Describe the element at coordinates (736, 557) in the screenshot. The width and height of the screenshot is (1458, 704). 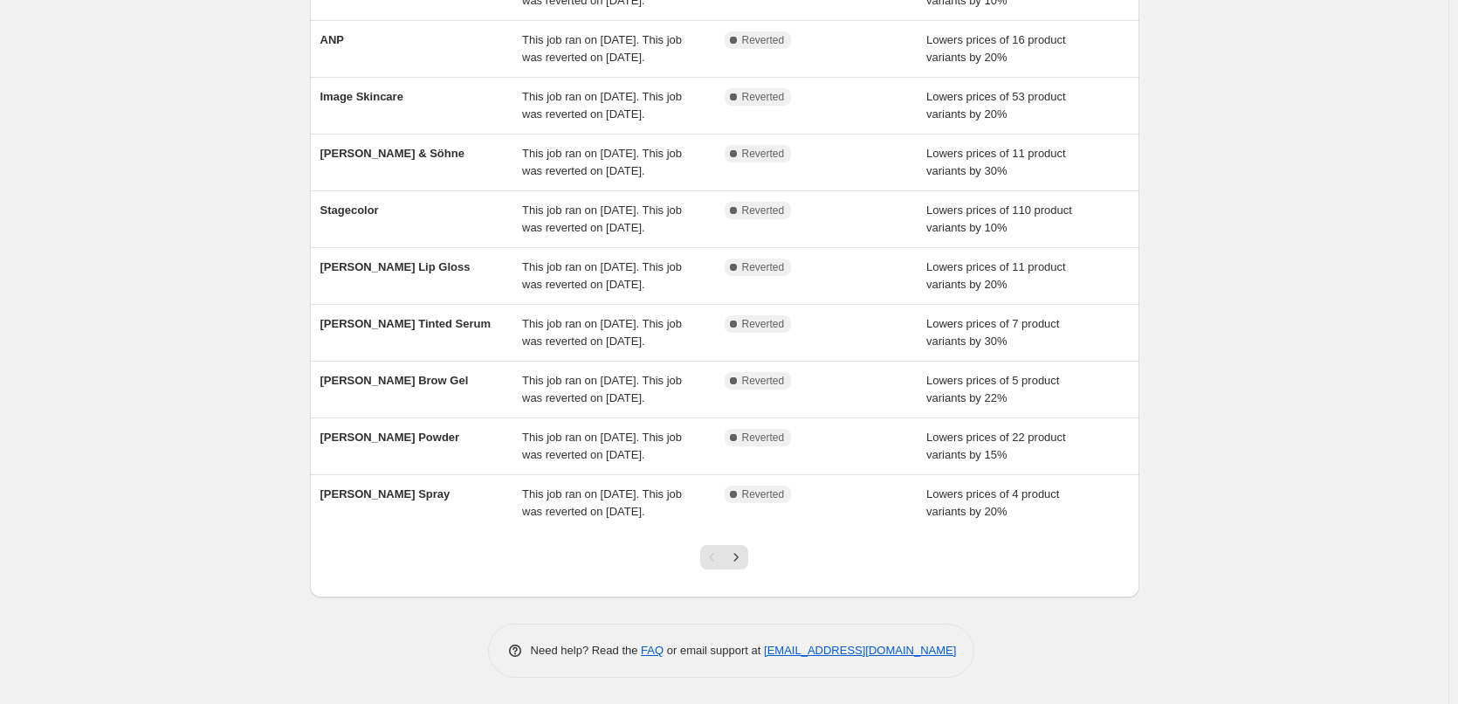
I see `button: Next` at that location.